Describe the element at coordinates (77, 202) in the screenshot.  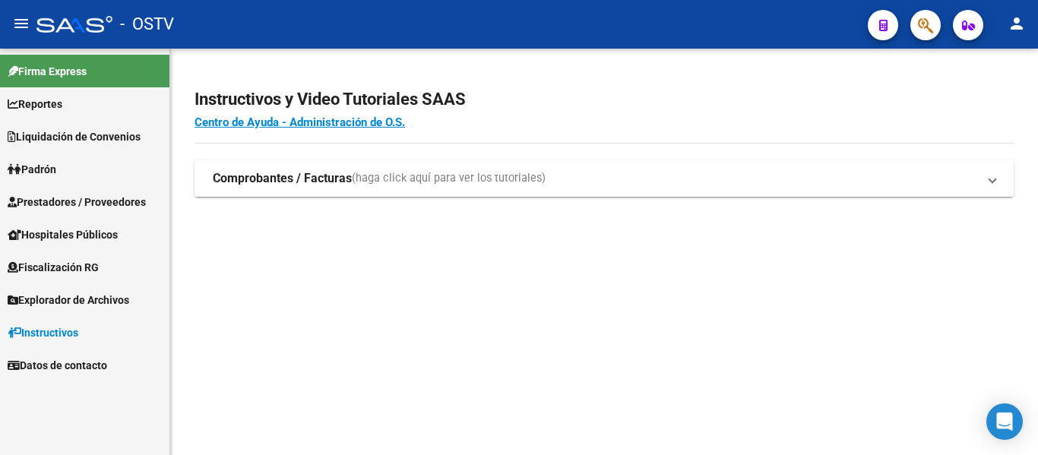
I see `span: Prestadores / Proveedores` at that location.